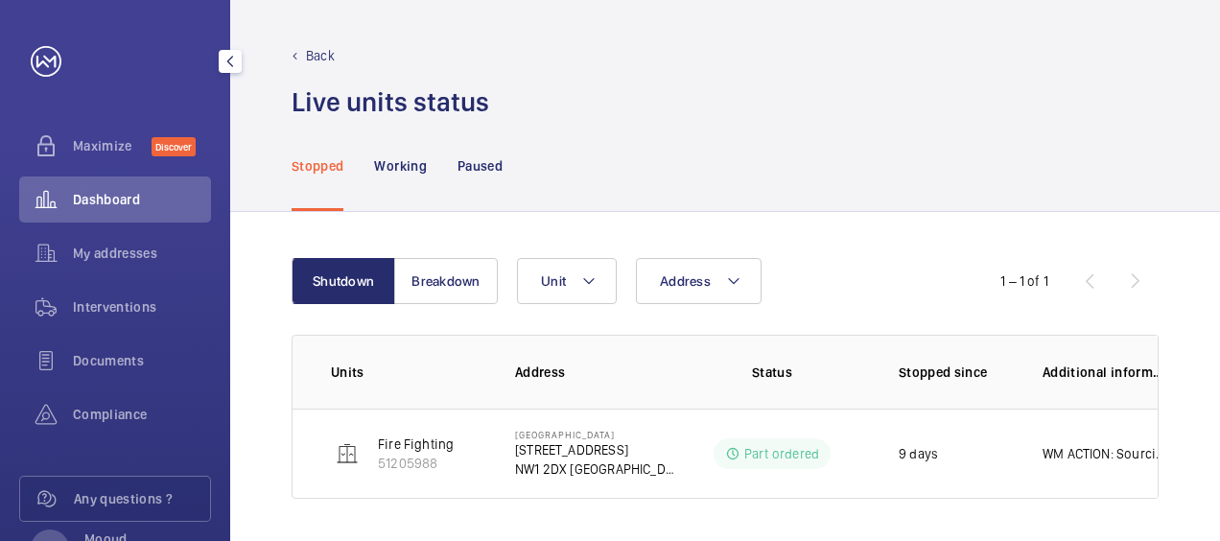 The width and height of the screenshot is (1220, 541). I want to click on button: Unit, so click(567, 281).